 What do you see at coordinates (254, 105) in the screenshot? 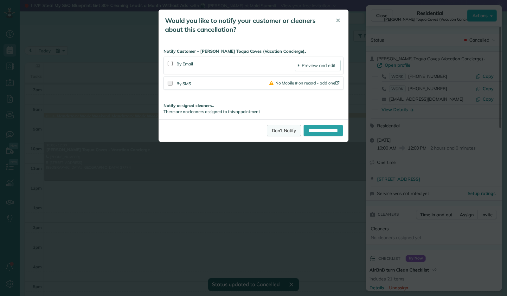
I see `strong: Notify assigned cleaners..` at bounding box center [254, 105].